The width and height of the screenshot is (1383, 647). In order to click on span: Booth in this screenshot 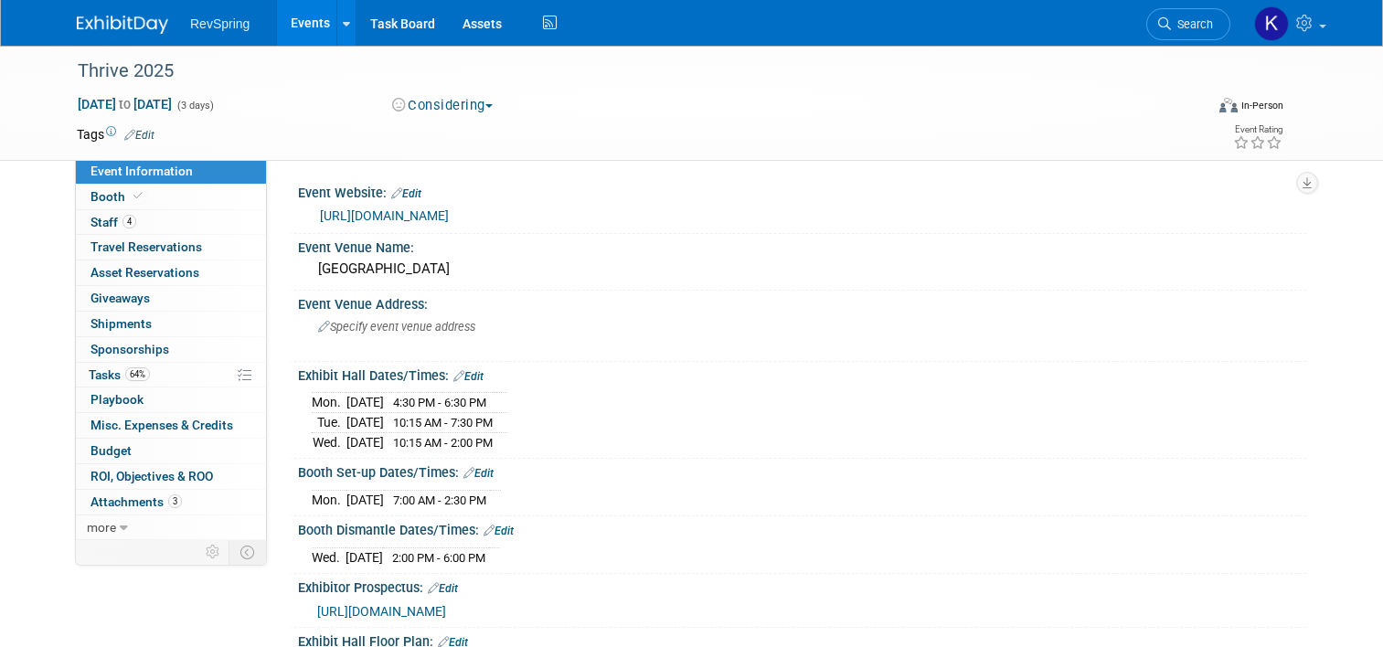, I will do `click(118, 197)`.